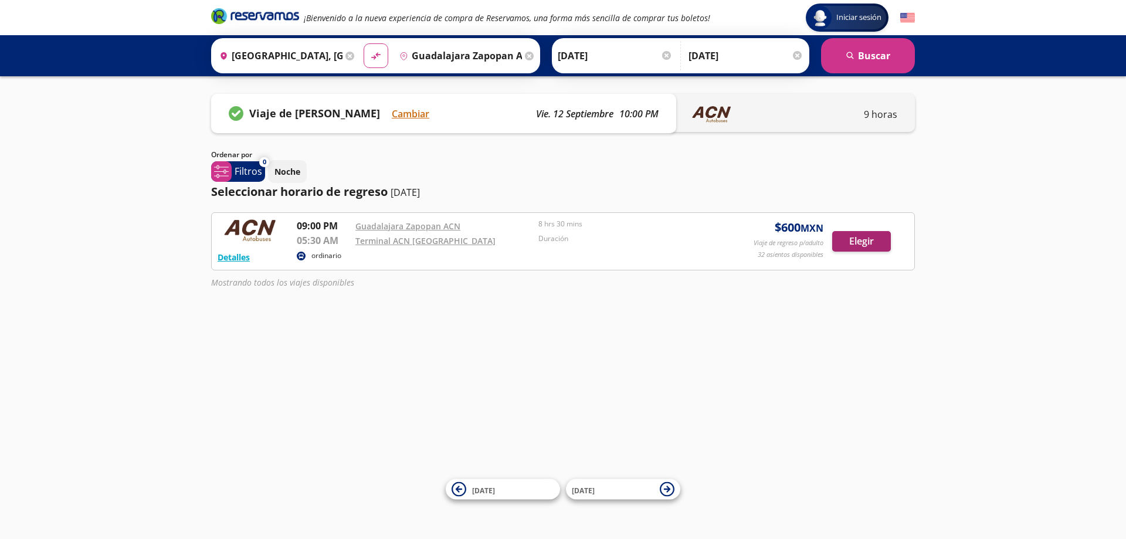 The height and width of the screenshot is (539, 1126). I want to click on p: Viaje de regreso p/adulto, so click(788, 243).